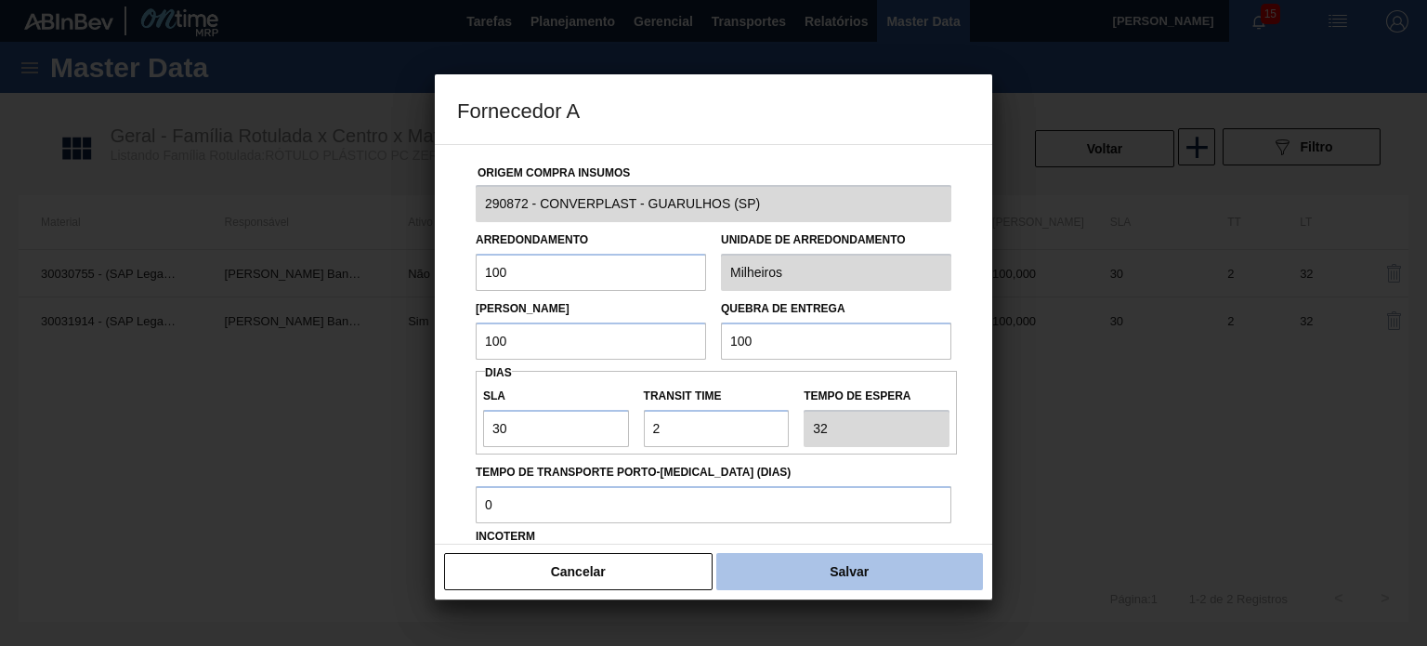  I want to click on label: SLA, so click(555, 396).